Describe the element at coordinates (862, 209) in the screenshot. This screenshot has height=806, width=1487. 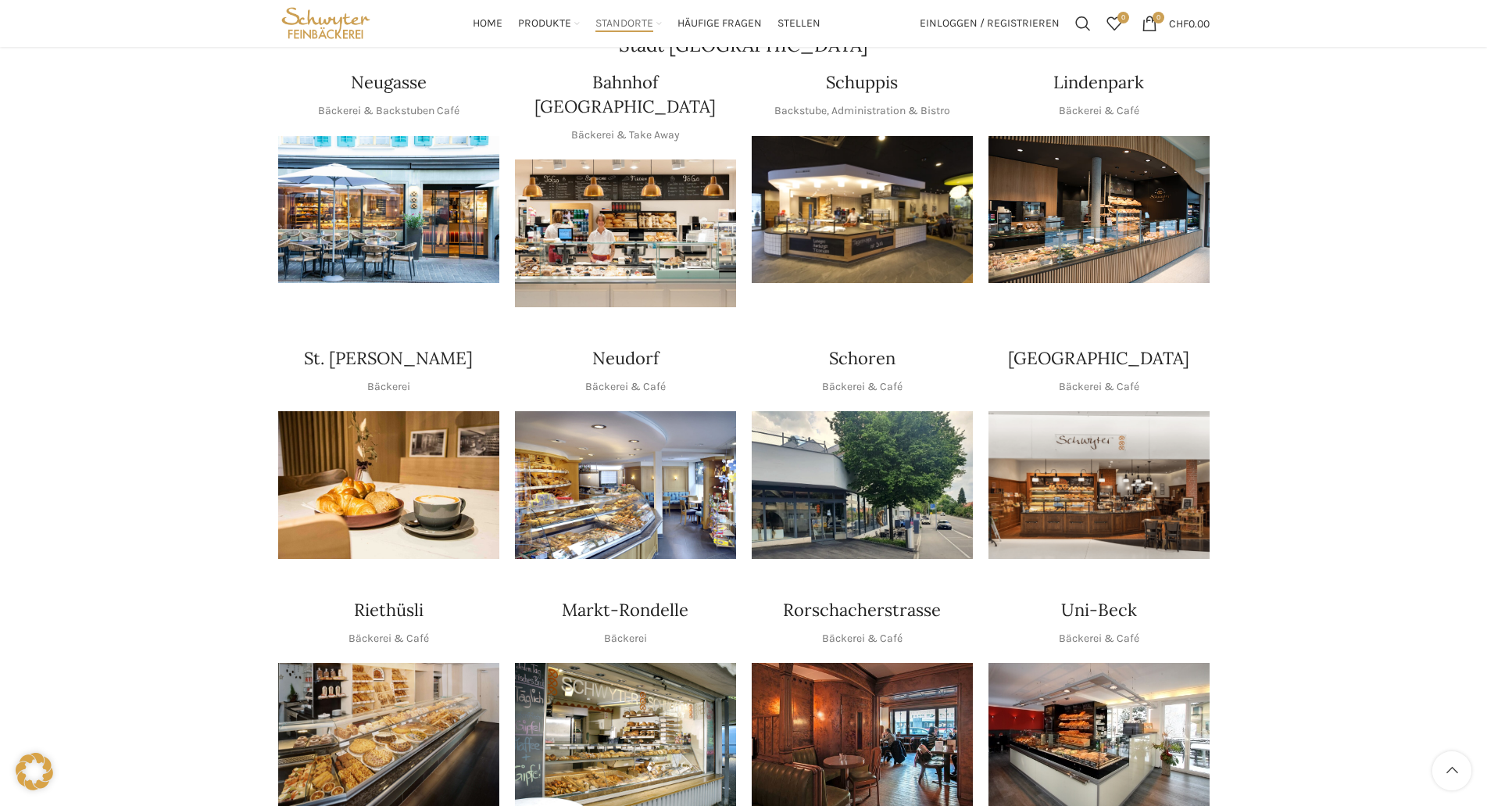
I see `img: 150130-Schwyter-013` at that location.